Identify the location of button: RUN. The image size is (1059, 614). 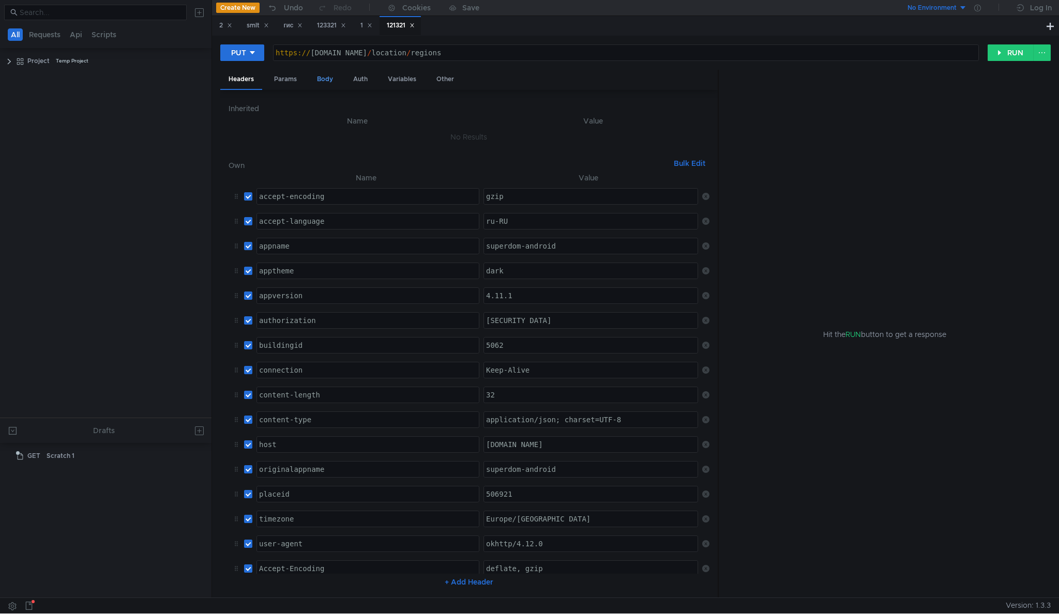
(1010, 53).